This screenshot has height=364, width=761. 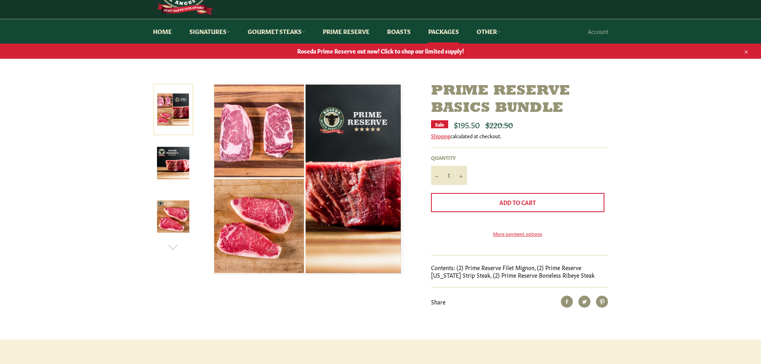 What do you see at coordinates (461, 175) in the screenshot?
I see `button: Increase item quantity by one` at bounding box center [461, 175].